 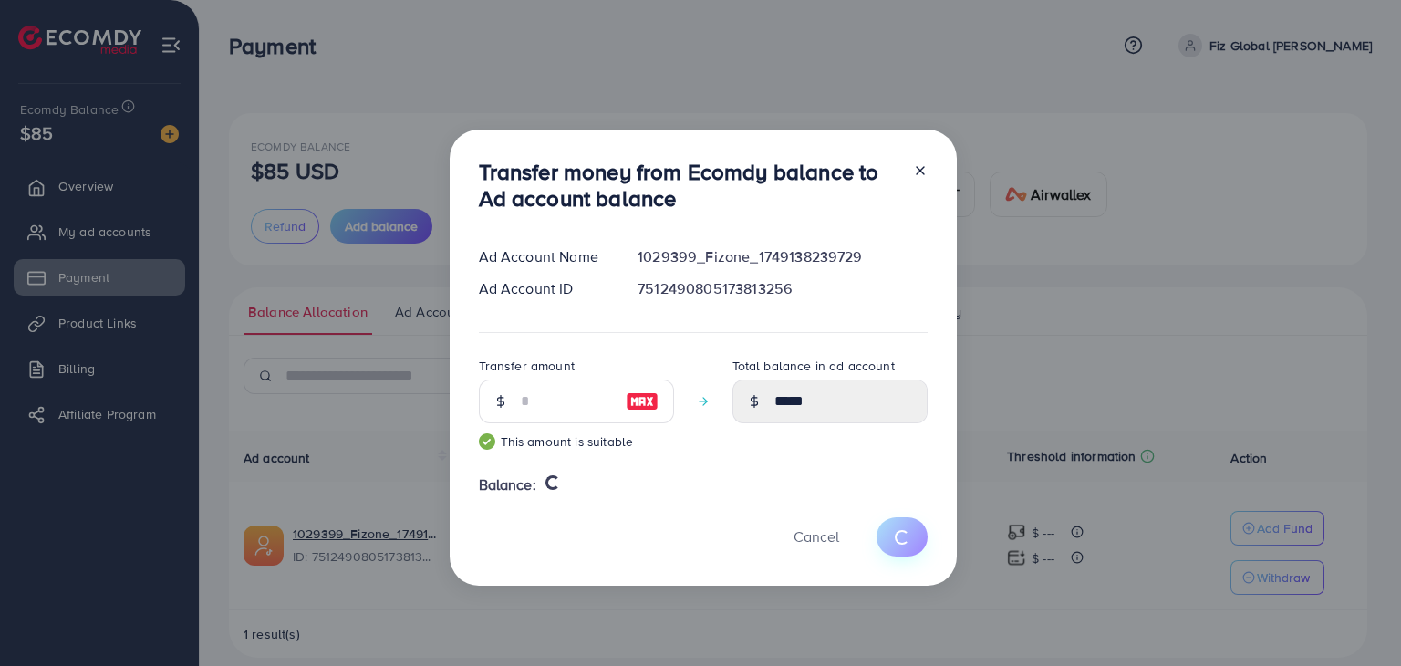 What do you see at coordinates (816, 536) in the screenshot?
I see `span: Cancel` at bounding box center [816, 536].